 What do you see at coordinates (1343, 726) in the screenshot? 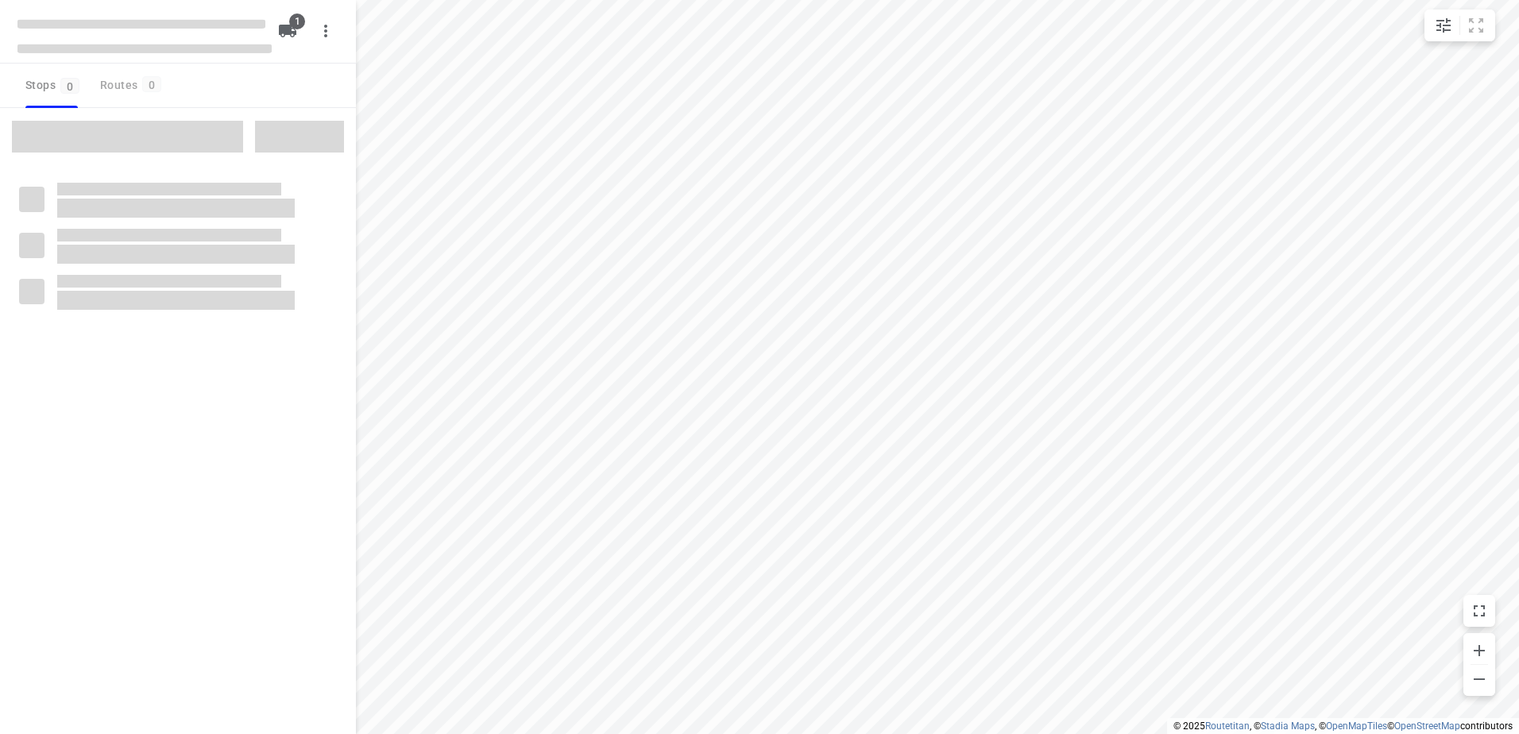
I see `li: © 2025 , © , © © contributors` at bounding box center [1343, 726].